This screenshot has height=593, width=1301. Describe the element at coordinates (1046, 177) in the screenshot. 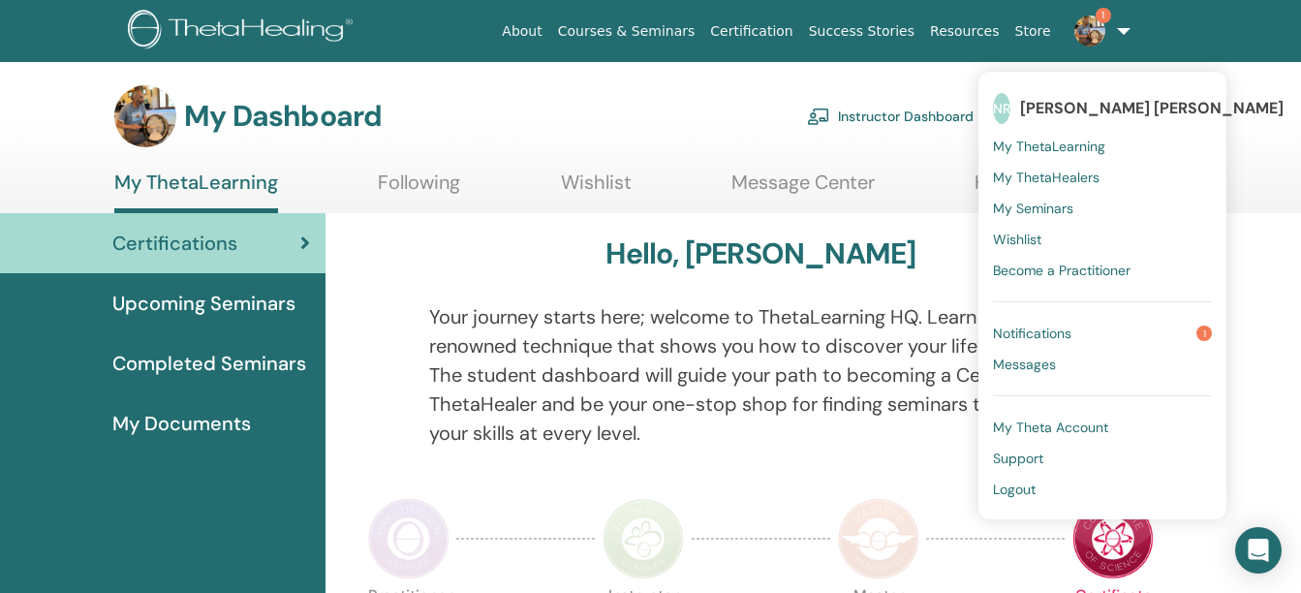

I see `span: My ThetaHealers` at that location.